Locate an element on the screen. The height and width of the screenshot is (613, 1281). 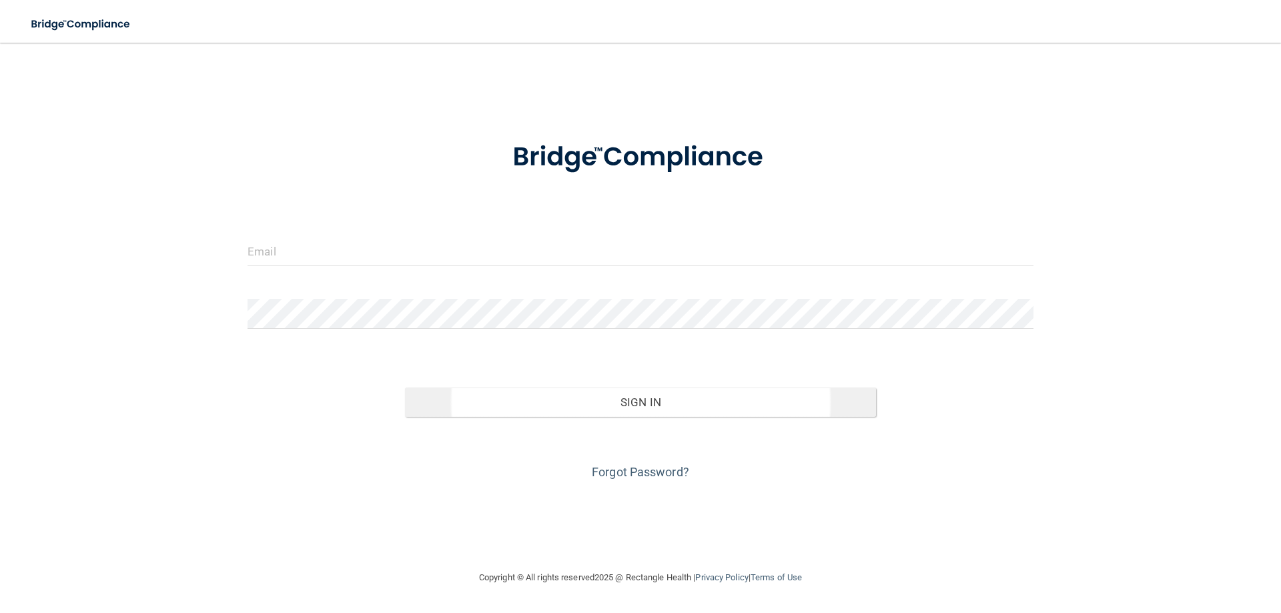
a: Forgot Password? is located at coordinates (640, 472).